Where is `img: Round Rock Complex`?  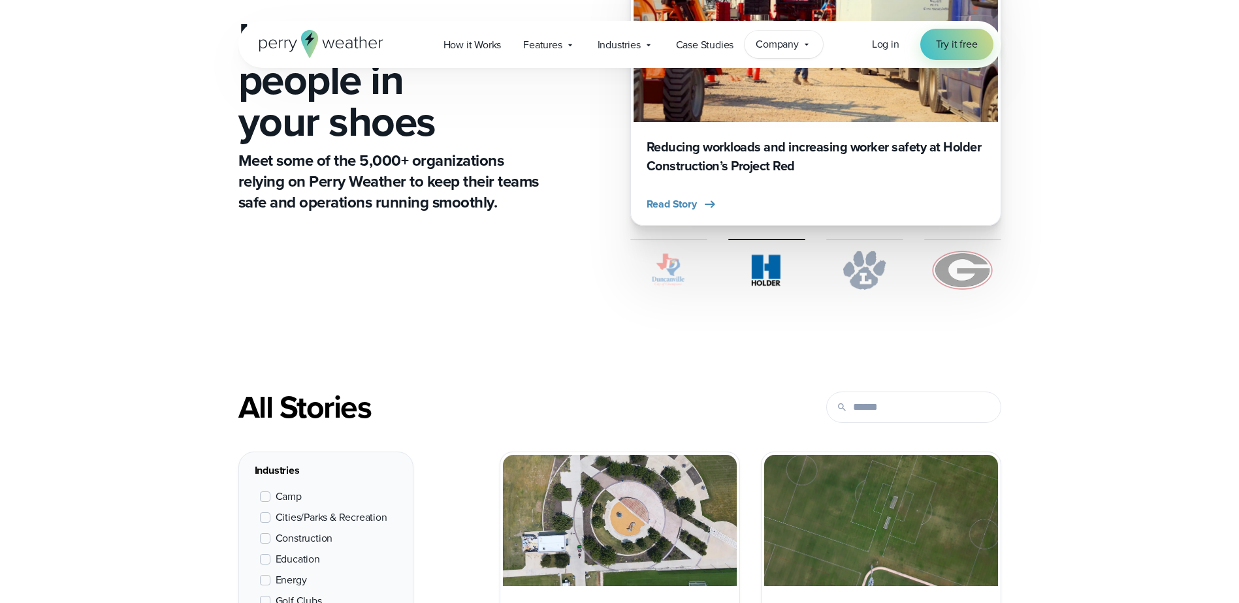
img: Round Rock Complex is located at coordinates (620, 520).